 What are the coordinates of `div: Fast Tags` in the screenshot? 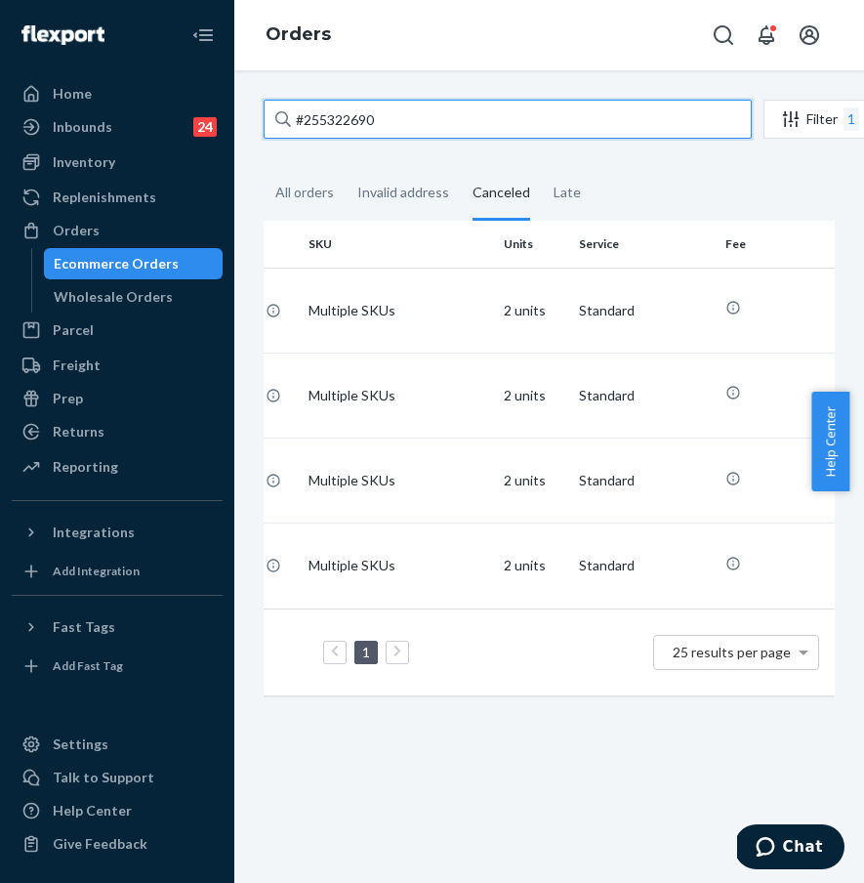 It's located at (84, 627).